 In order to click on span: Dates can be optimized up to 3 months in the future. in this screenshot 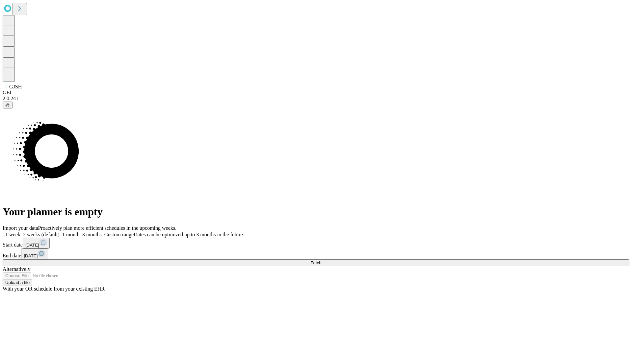, I will do `click(189, 235)`.